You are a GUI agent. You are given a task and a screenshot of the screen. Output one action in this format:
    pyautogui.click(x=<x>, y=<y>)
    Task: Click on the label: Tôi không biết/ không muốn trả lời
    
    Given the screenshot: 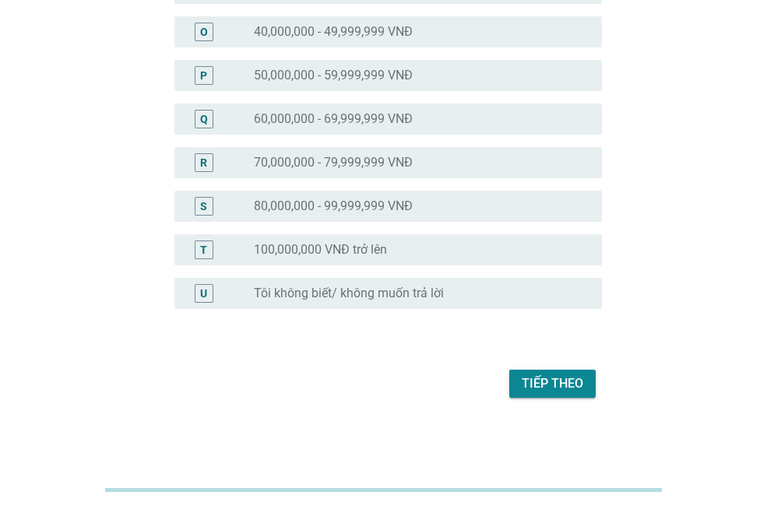 What is the action you would take?
    pyautogui.click(x=349, y=293)
    